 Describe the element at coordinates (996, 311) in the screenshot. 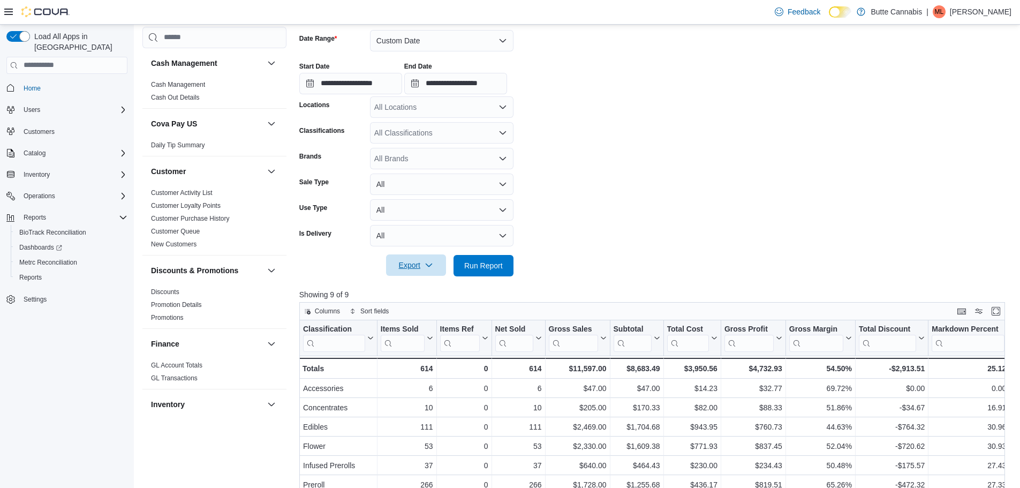

I see `button: Enter fullscreen` at that location.